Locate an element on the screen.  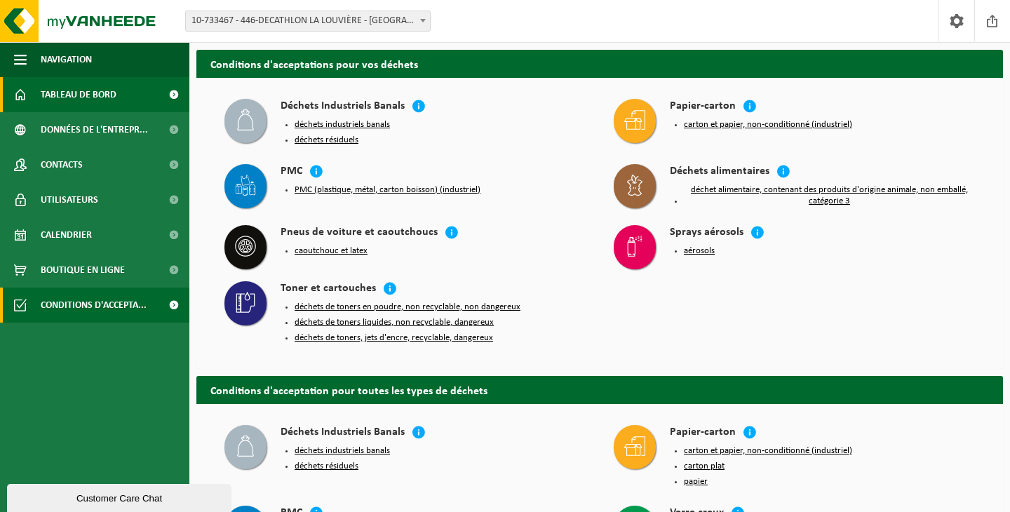
span: Tableau de bord is located at coordinates (79, 95).